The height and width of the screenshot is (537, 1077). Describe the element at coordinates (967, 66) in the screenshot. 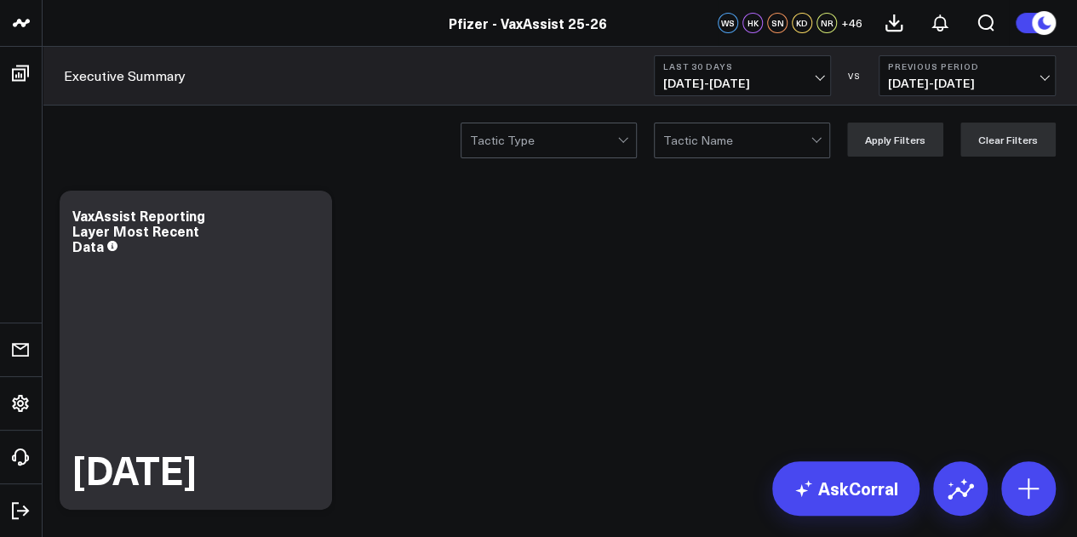

I see `b: Previous Period` at that location.